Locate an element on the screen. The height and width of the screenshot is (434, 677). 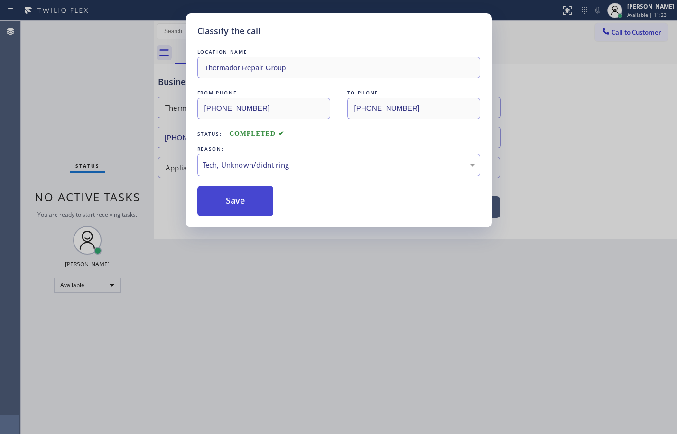
button: Save is located at coordinates (235, 201).